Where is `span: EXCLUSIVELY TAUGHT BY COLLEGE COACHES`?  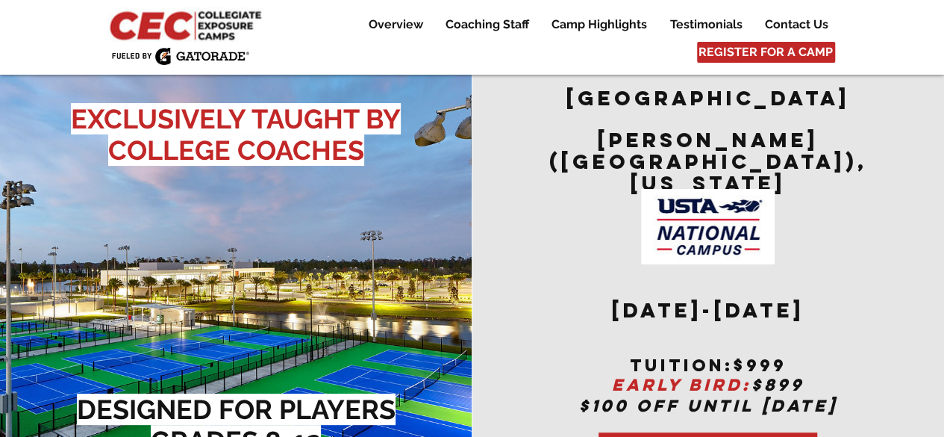
span: EXCLUSIVELY TAUGHT BY COLLEGE COACHES is located at coordinates (236, 134).